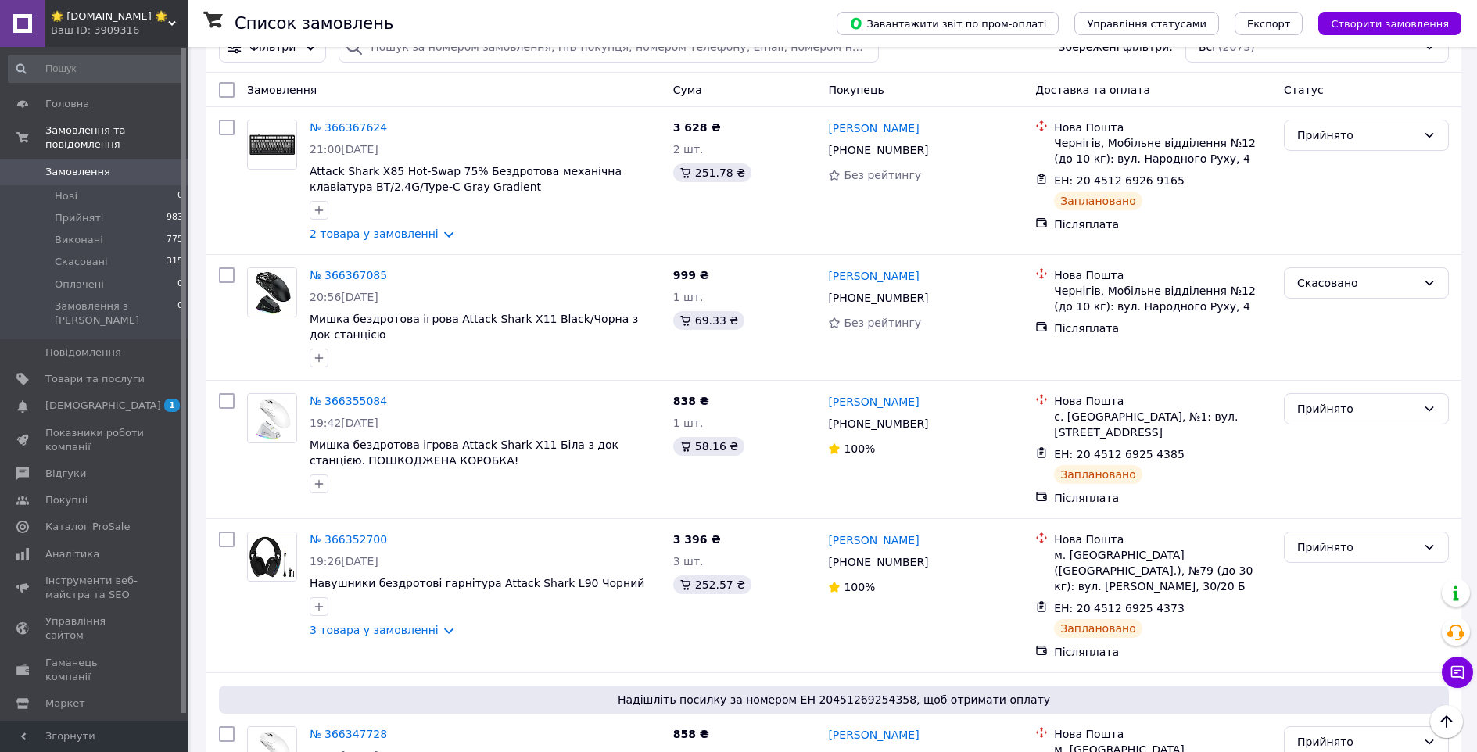  What do you see at coordinates (855, 90) in the screenshot?
I see `span: Покупець` at bounding box center [855, 90].